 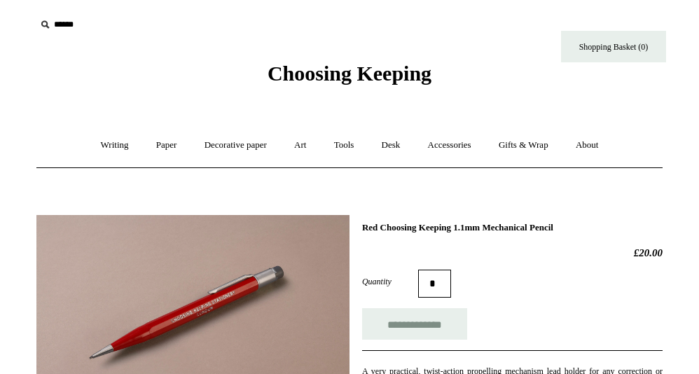 What do you see at coordinates (300, 145) in the screenshot?
I see `a: Art` at bounding box center [300, 145].